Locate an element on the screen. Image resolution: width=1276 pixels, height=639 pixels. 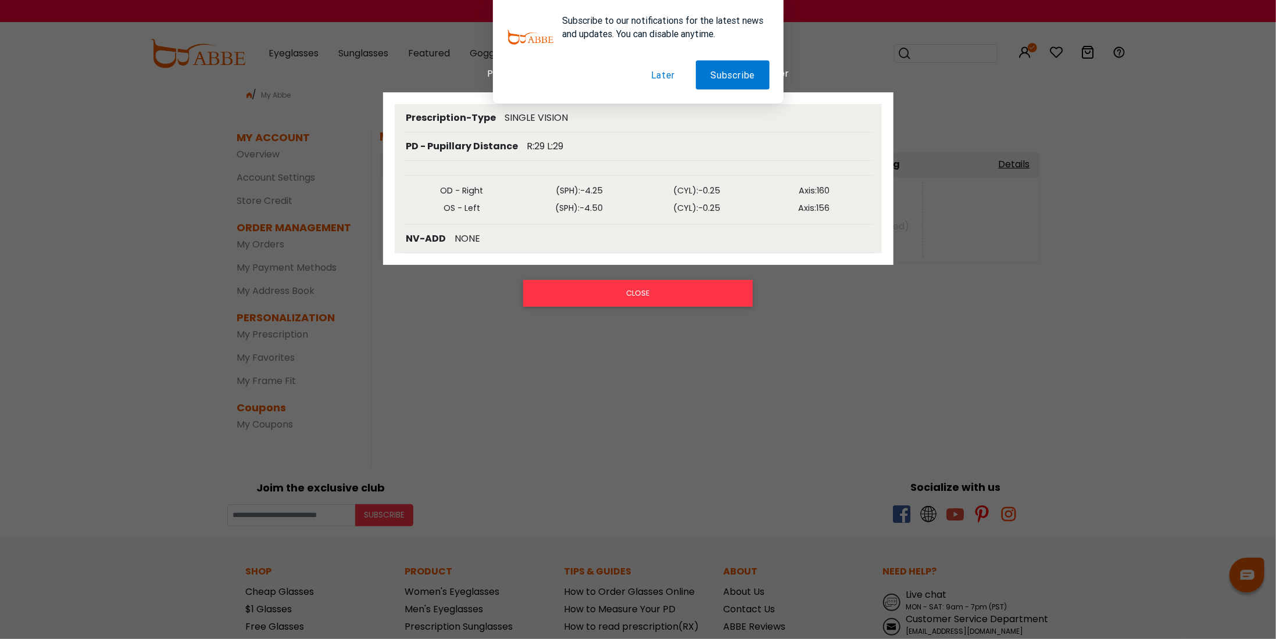
div: SINGLE VISION is located at coordinates (536, 118).